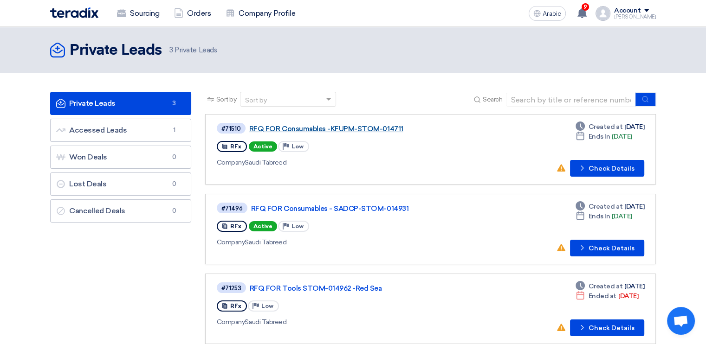  Describe the element at coordinates (602, 296) in the screenshot. I see `span: Ended at` at that location.